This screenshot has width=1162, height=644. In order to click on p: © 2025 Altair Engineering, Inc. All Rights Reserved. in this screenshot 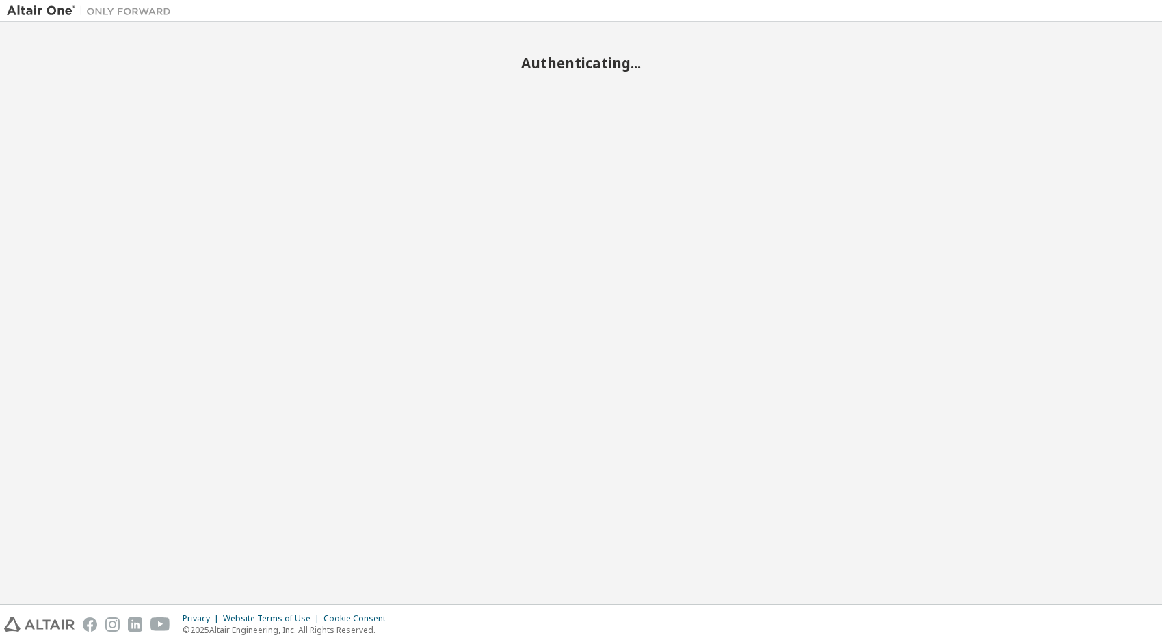, I will do `click(288, 629)`.